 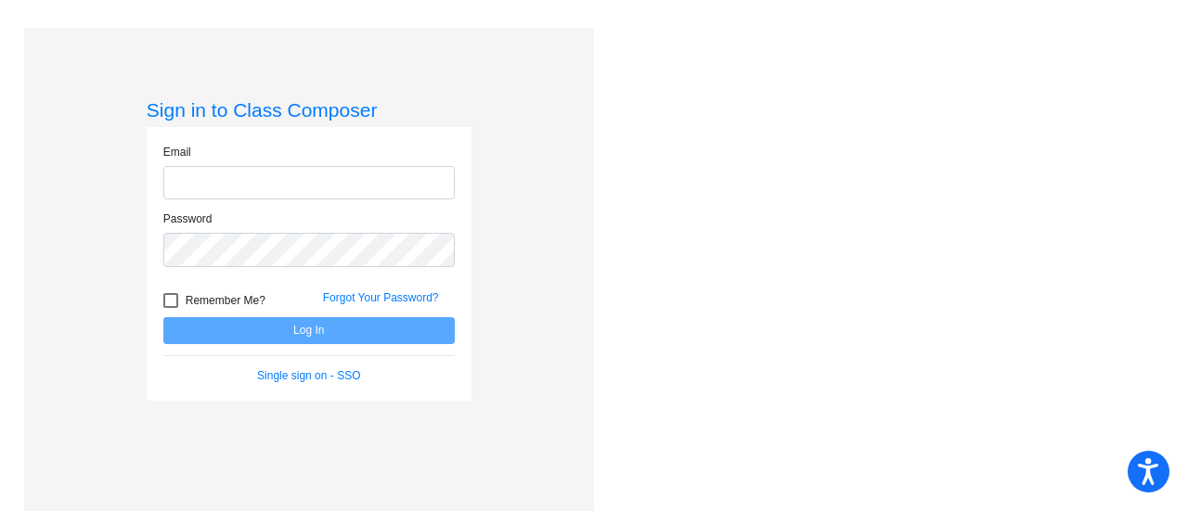 What do you see at coordinates (187, 219) in the screenshot?
I see `label: Password` at bounding box center [187, 219].